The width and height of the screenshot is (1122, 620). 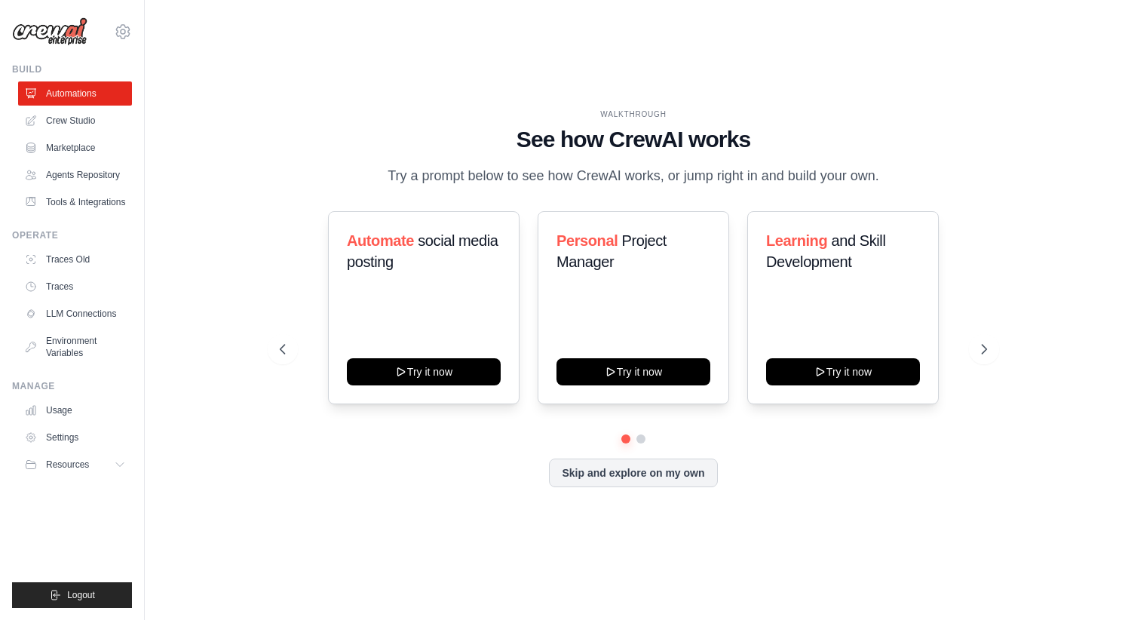 I want to click on span: Automate, so click(x=380, y=241).